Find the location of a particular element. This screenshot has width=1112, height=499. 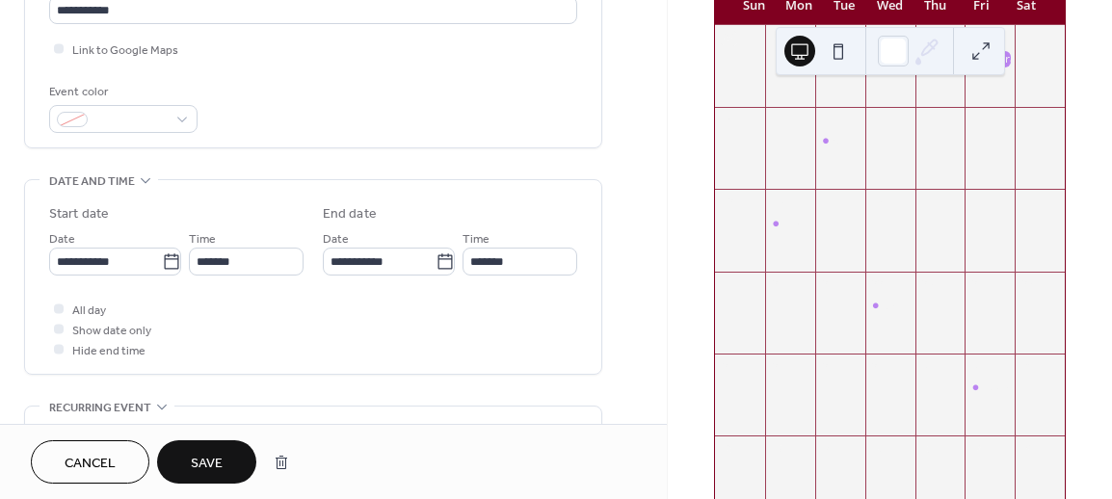

div: 14 is located at coordinates (828, 201).